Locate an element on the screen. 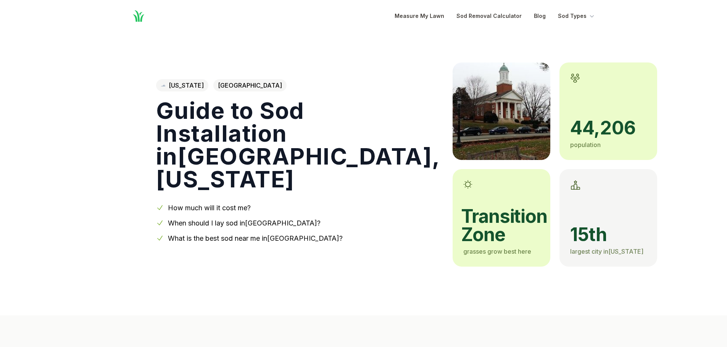  span: 15th is located at coordinates (608, 235).